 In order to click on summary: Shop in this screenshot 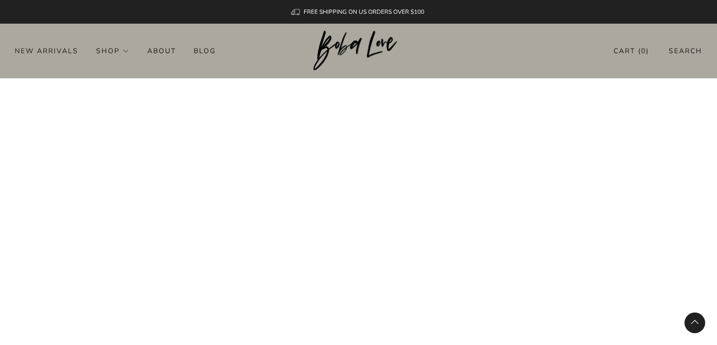, I will do `click(113, 51)`.